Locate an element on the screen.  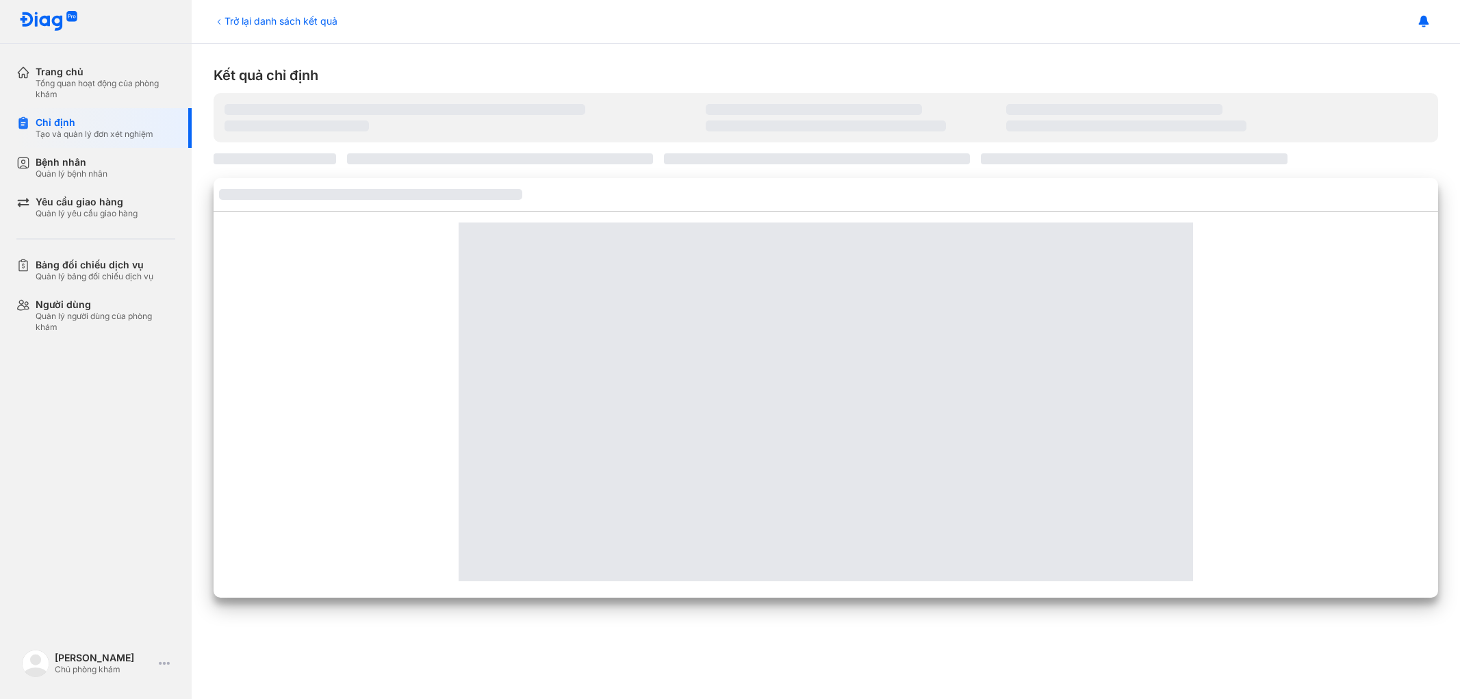
div: Tổng quan hoạt động của phòng khám is located at coordinates (105, 89).